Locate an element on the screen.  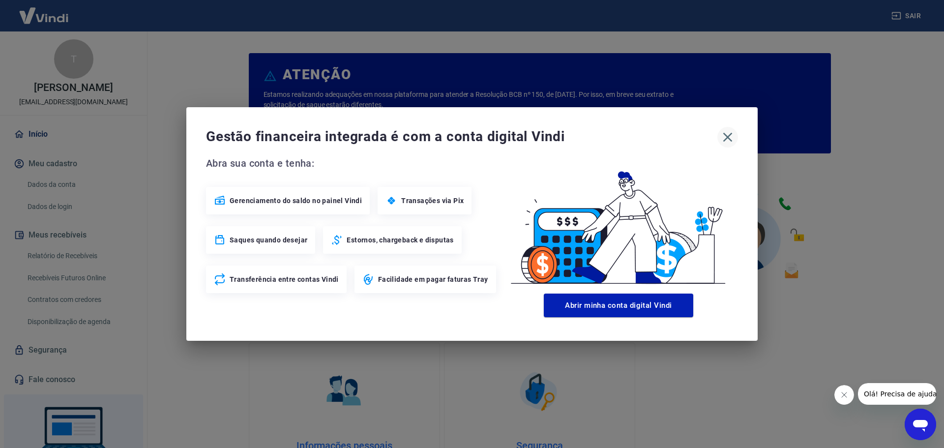
span: Transferência entre contas Vindi is located at coordinates (284, 279).